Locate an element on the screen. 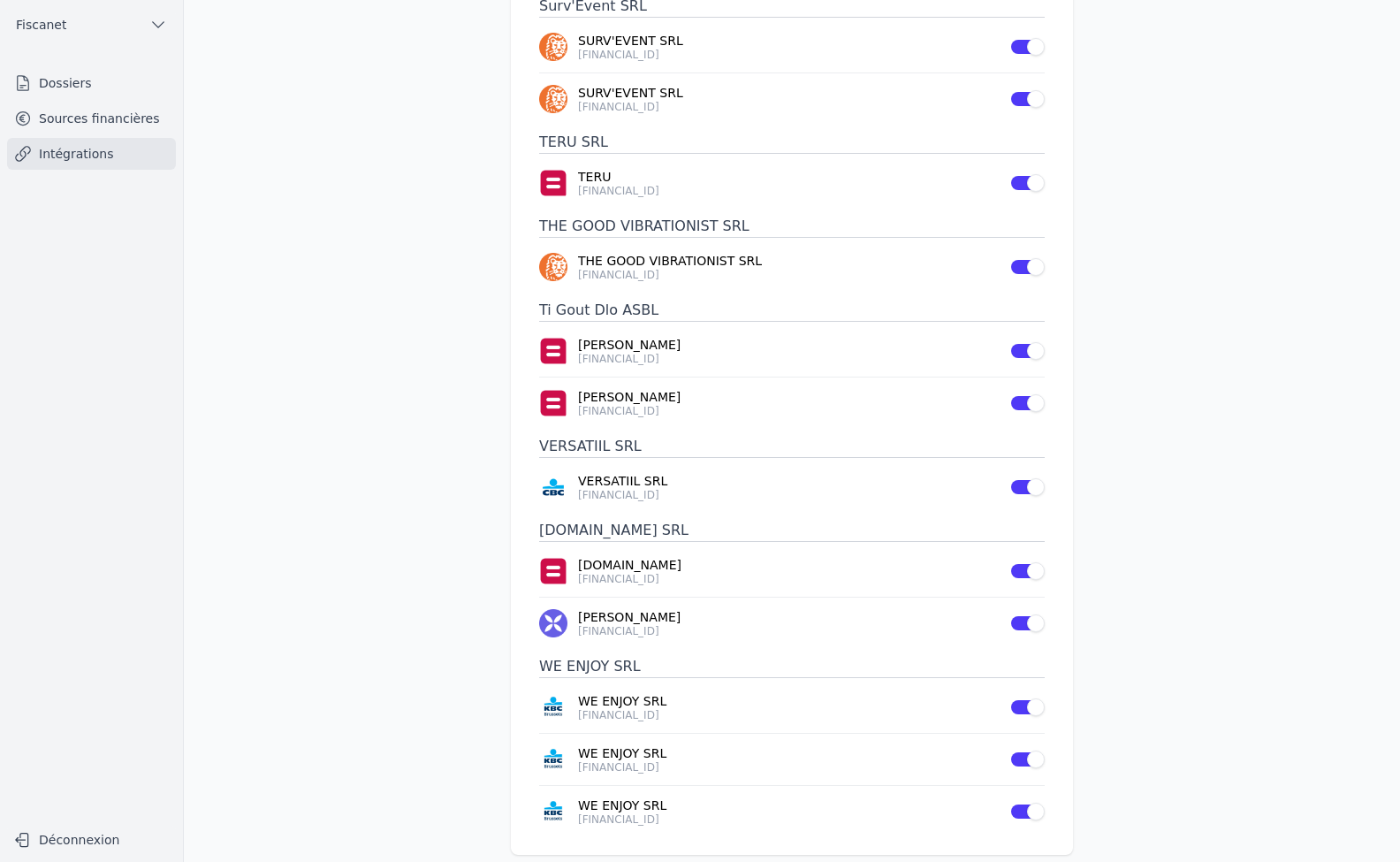  h3: VERSATIIL SRL is located at coordinates (792, 446).